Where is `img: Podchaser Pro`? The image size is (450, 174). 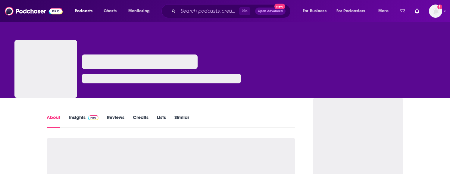
img: Podchaser Pro is located at coordinates (93, 118).